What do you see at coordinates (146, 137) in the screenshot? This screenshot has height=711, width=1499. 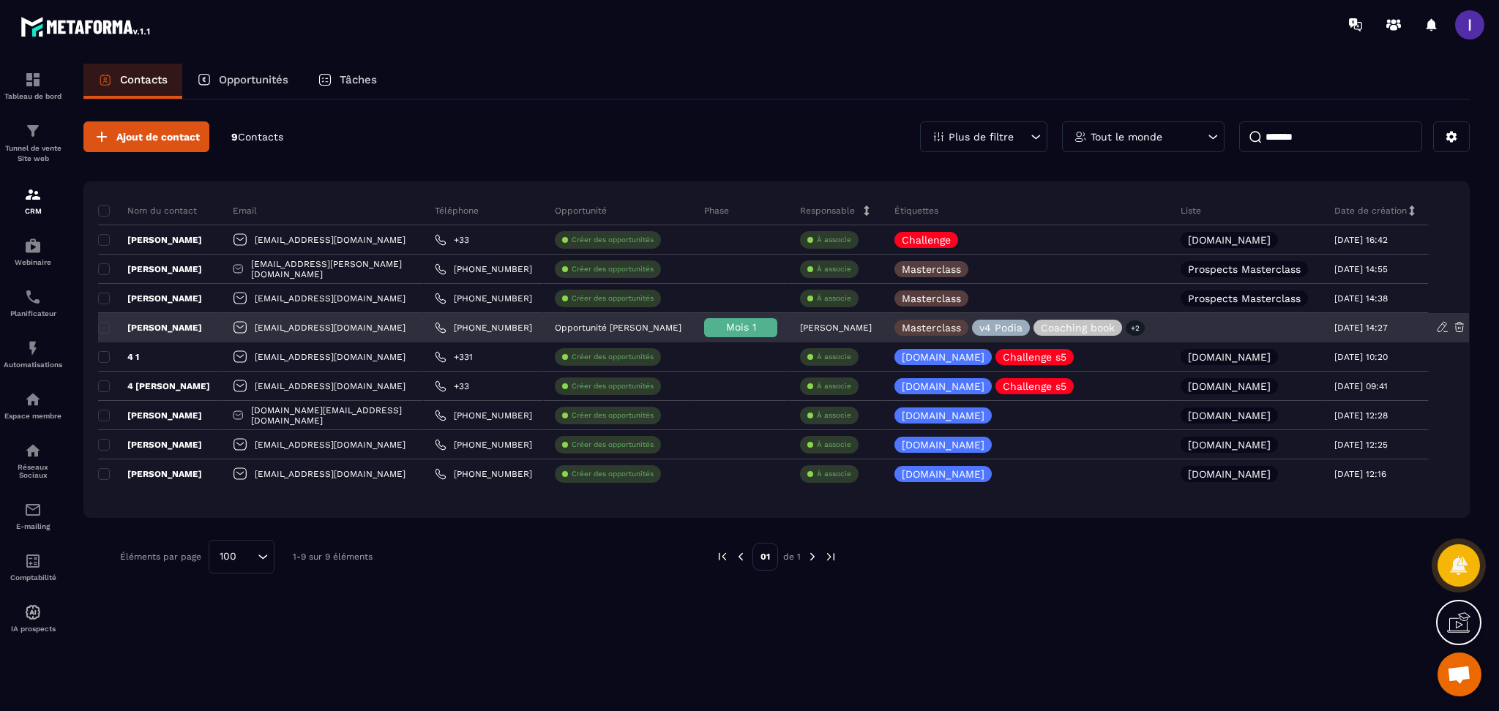 I see `button: Ajout de contact` at bounding box center [146, 137].